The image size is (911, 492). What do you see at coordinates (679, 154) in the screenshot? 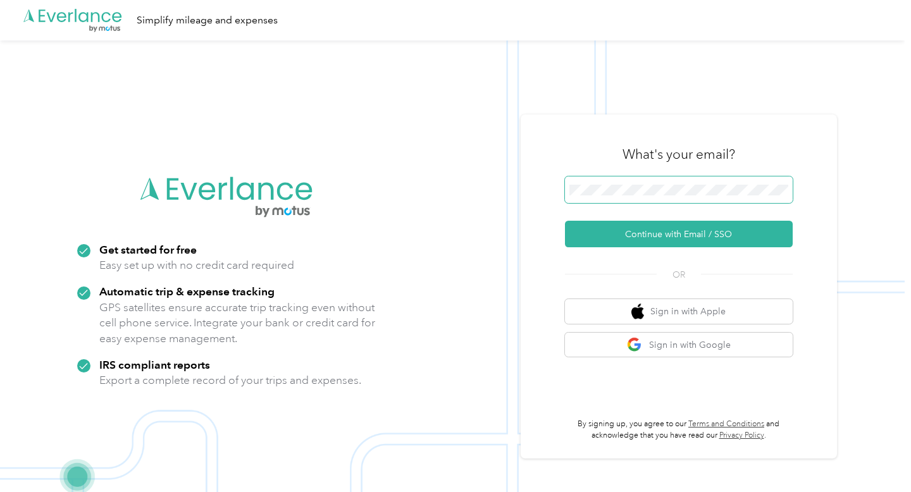
I see `h3: What's your email?` at bounding box center [679, 154].